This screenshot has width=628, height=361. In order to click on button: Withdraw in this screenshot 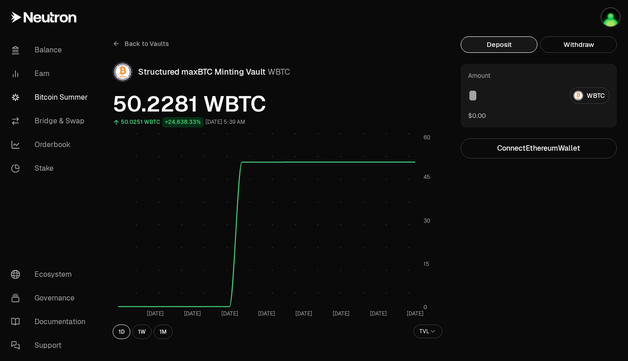, I will do `click(579, 45)`.